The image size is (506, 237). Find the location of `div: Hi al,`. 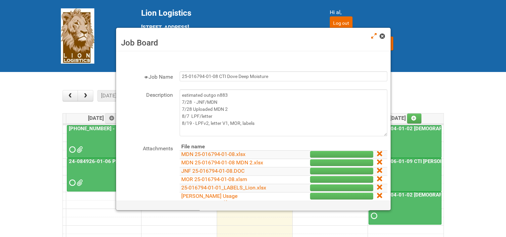

div: Hi al, is located at coordinates (388, 12).